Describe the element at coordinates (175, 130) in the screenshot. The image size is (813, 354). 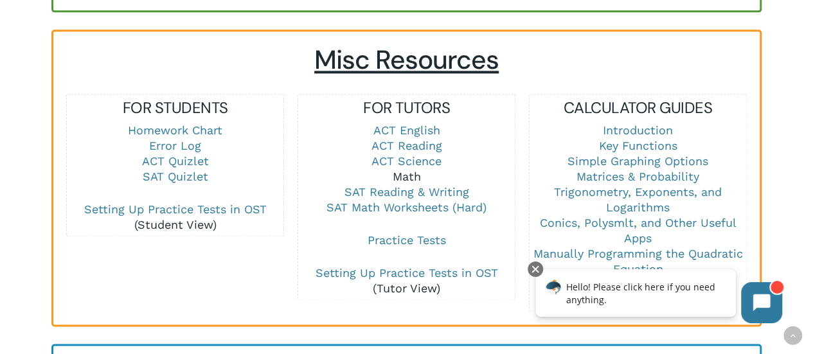
I see `a: Homework Chart` at that location.